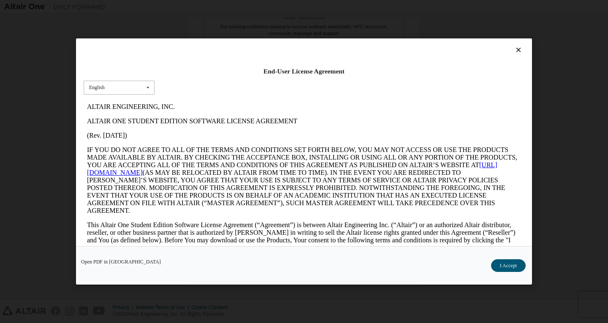 The image size is (608, 323). What do you see at coordinates (97, 87) in the screenshot?
I see `div: English` at bounding box center [97, 87].